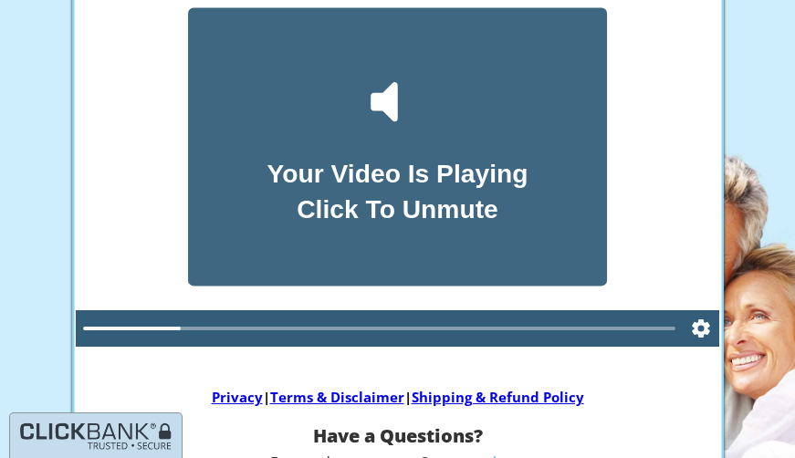  What do you see at coordinates (398, 147) in the screenshot?
I see `div: Your Video Is PlayingClick To Unmute` at bounding box center [398, 147].